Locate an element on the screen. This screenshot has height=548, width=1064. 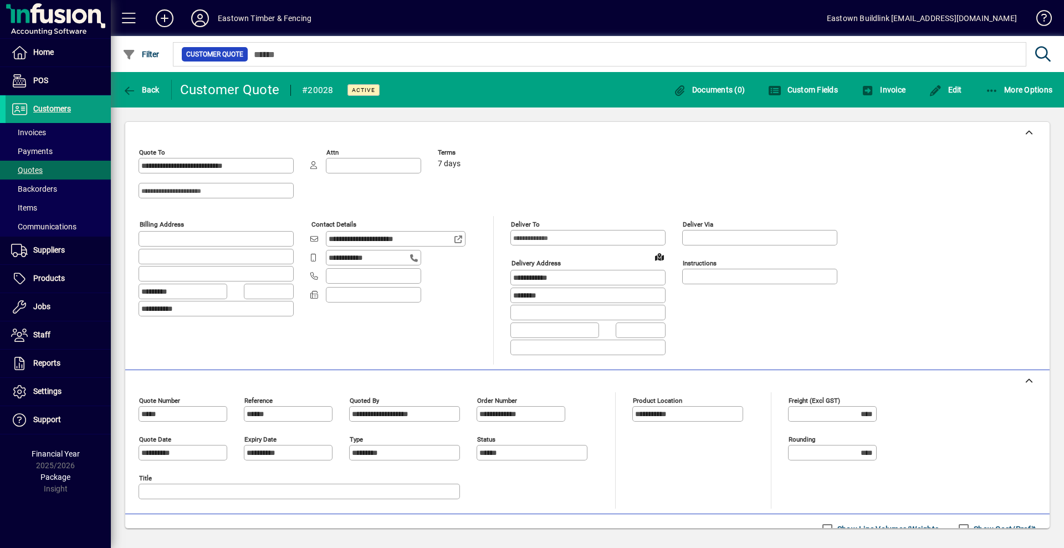
mat-label: Type is located at coordinates (356, 439).